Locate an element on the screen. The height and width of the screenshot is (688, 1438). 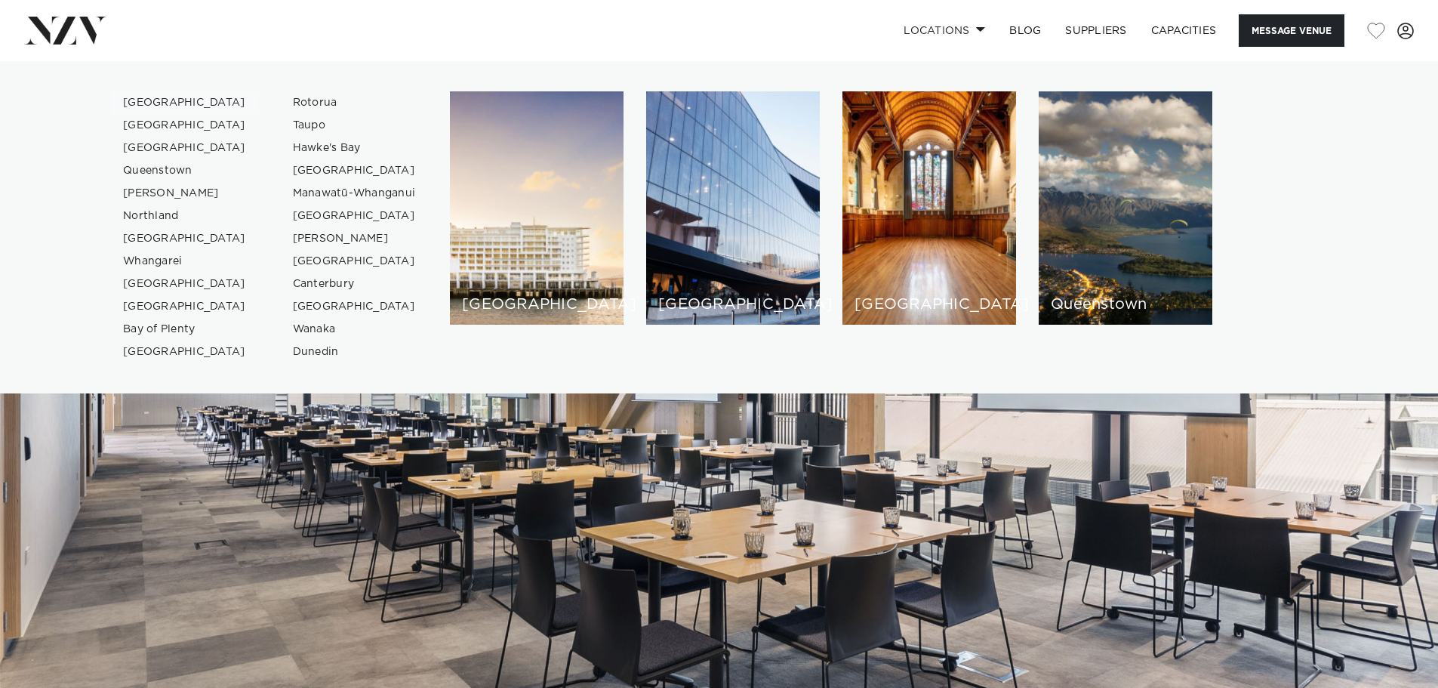
a: Queenstown is located at coordinates (184, 171).